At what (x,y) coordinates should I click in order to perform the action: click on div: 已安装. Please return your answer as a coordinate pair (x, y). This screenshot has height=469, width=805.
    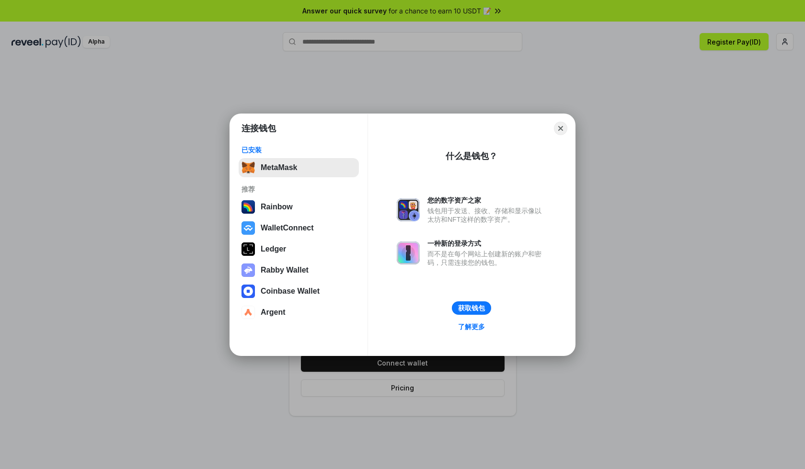
    Looking at the image, I should click on (298, 150).